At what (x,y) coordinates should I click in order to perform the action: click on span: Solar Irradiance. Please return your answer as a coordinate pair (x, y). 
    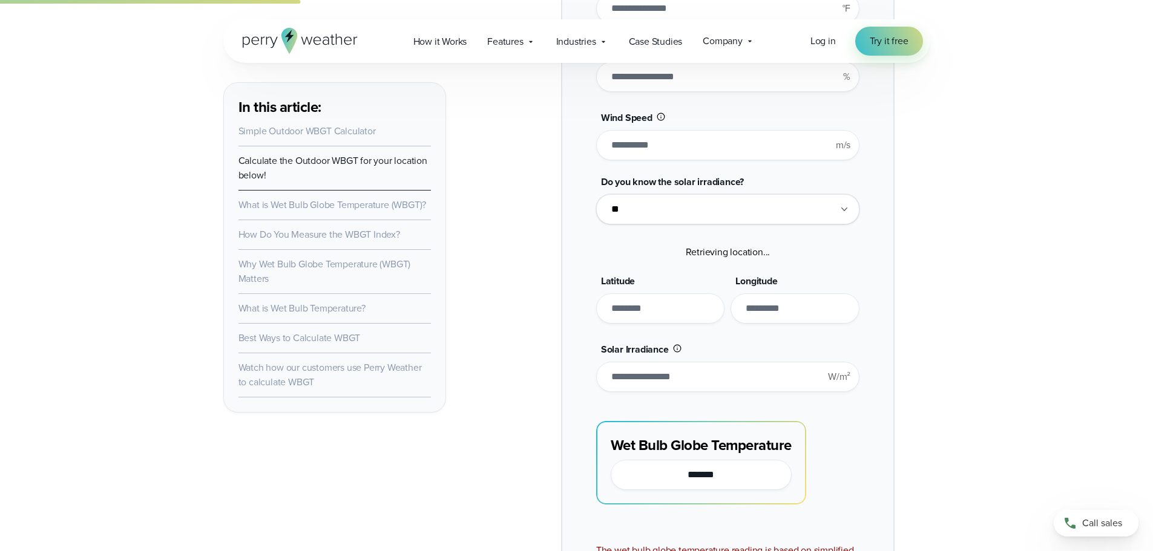
    Looking at the image, I should click on (635, 349).